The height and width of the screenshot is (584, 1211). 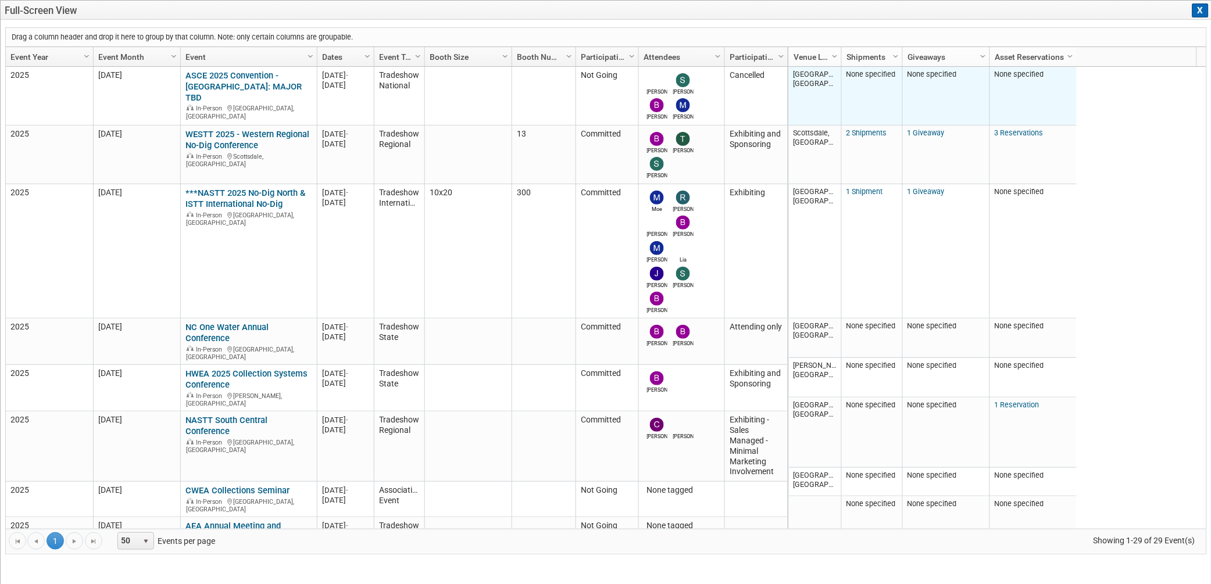 I want to click on img: Tom Furie, so click(x=683, y=139).